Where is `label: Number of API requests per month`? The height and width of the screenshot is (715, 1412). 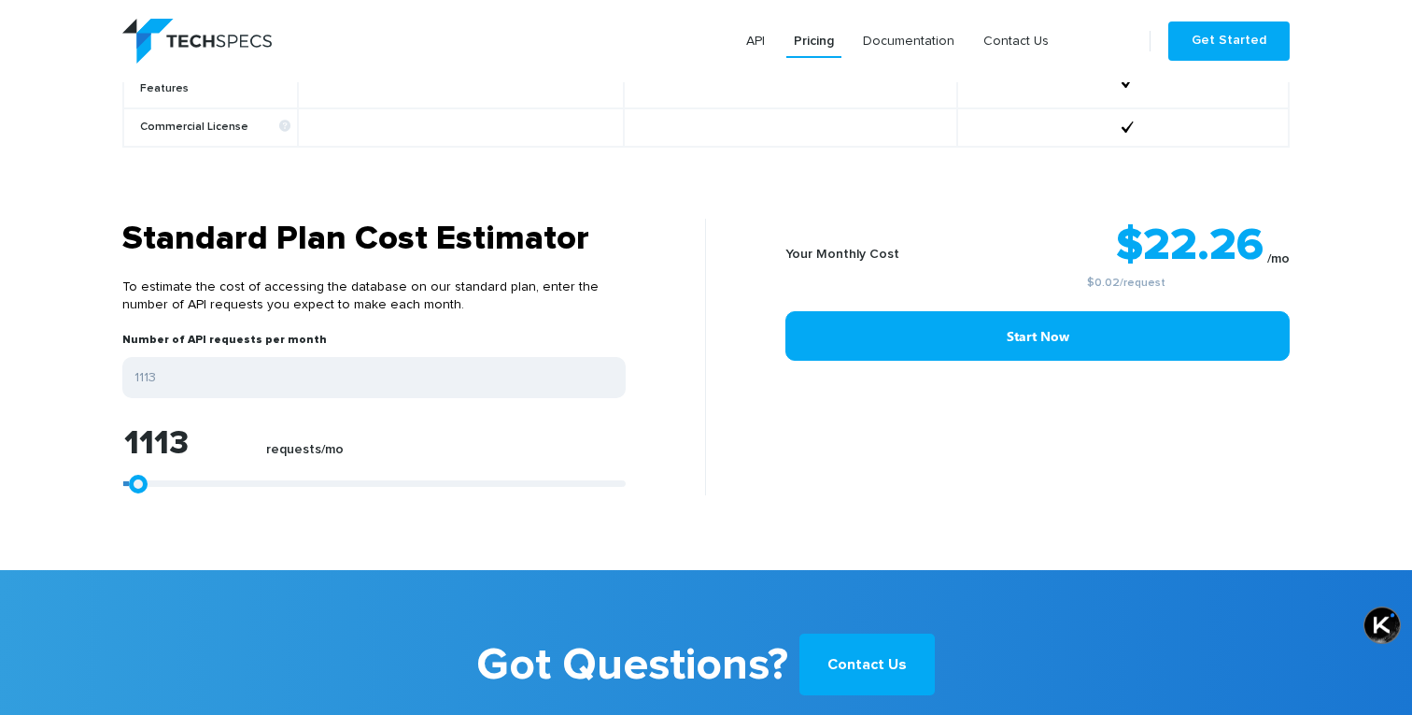
label: Number of API requests per month is located at coordinates (224, 345).